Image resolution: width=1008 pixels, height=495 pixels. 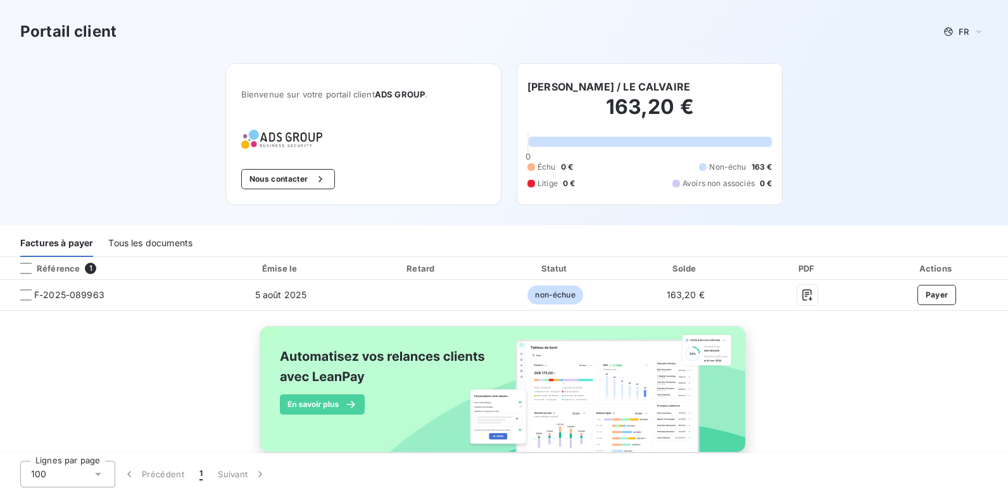 I want to click on button: Nous contacter, so click(x=288, y=179).